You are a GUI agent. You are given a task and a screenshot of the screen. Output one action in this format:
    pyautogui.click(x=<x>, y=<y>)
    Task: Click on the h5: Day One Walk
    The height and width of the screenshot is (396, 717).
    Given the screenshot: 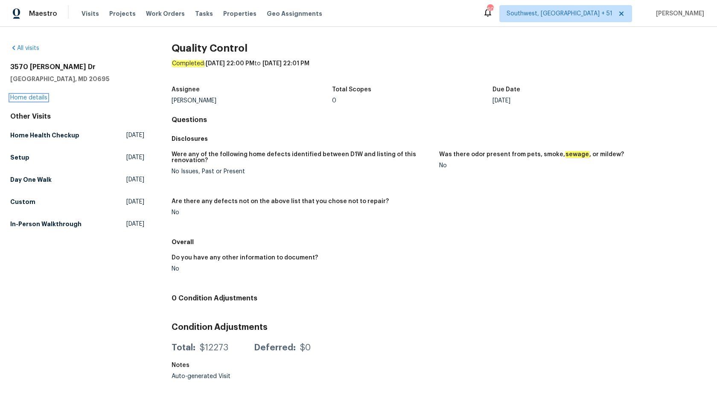 What is the action you would take?
    pyautogui.click(x=31, y=180)
    